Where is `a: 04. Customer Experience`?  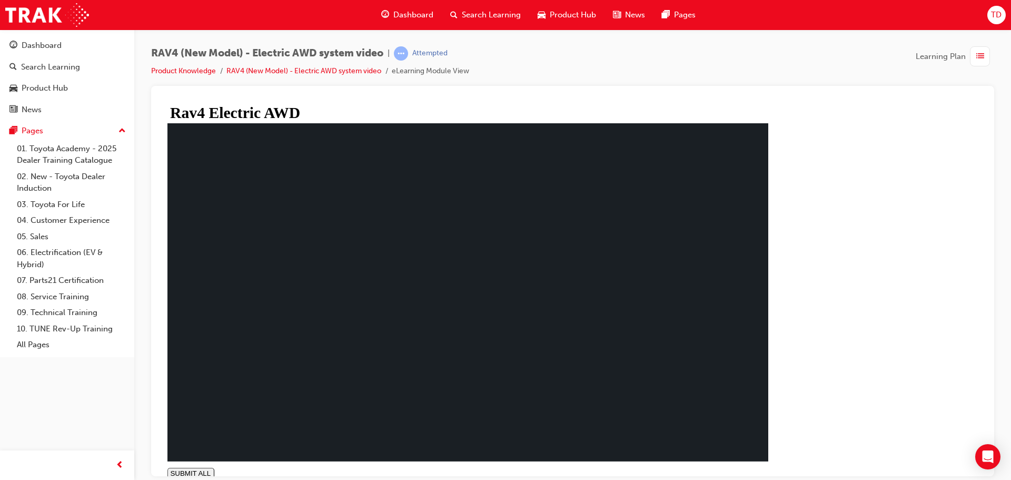 a: 04. Customer Experience is located at coordinates (71, 220).